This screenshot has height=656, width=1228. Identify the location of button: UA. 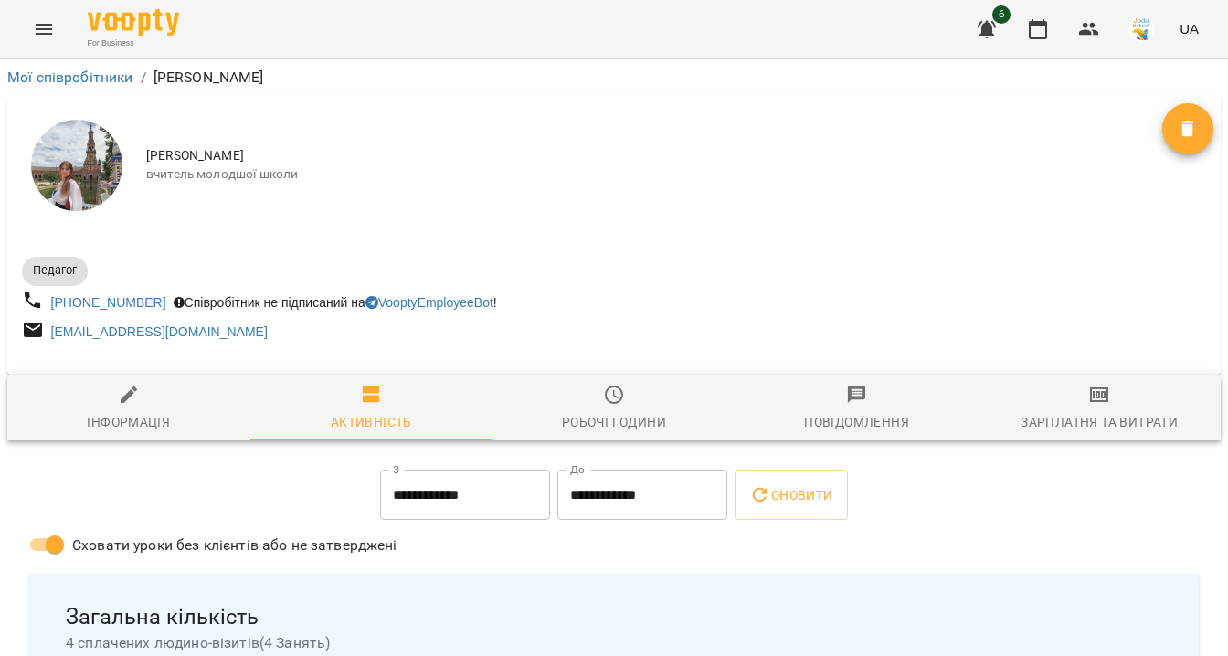
(1188, 28).